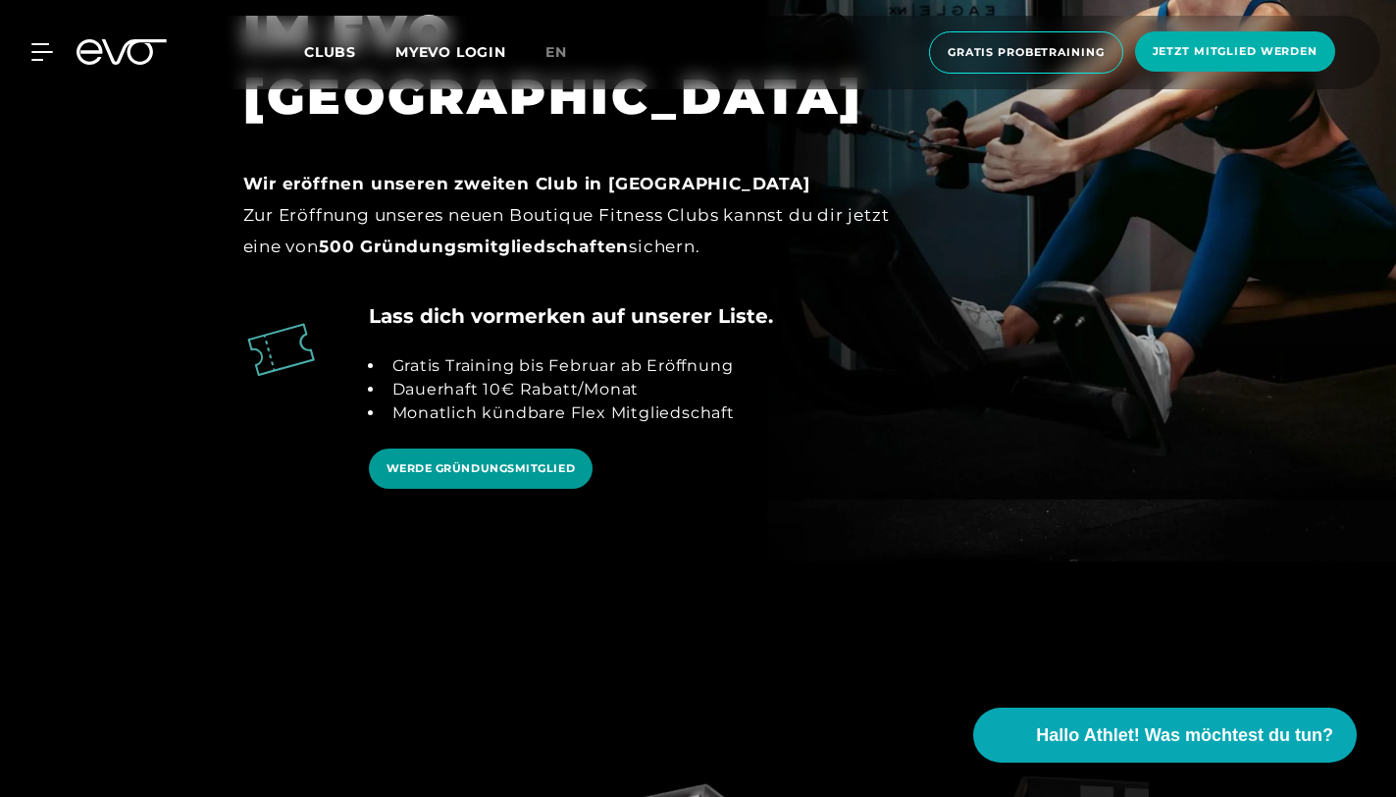 Image resolution: width=1396 pixels, height=797 pixels. I want to click on a: en, so click(568, 52).